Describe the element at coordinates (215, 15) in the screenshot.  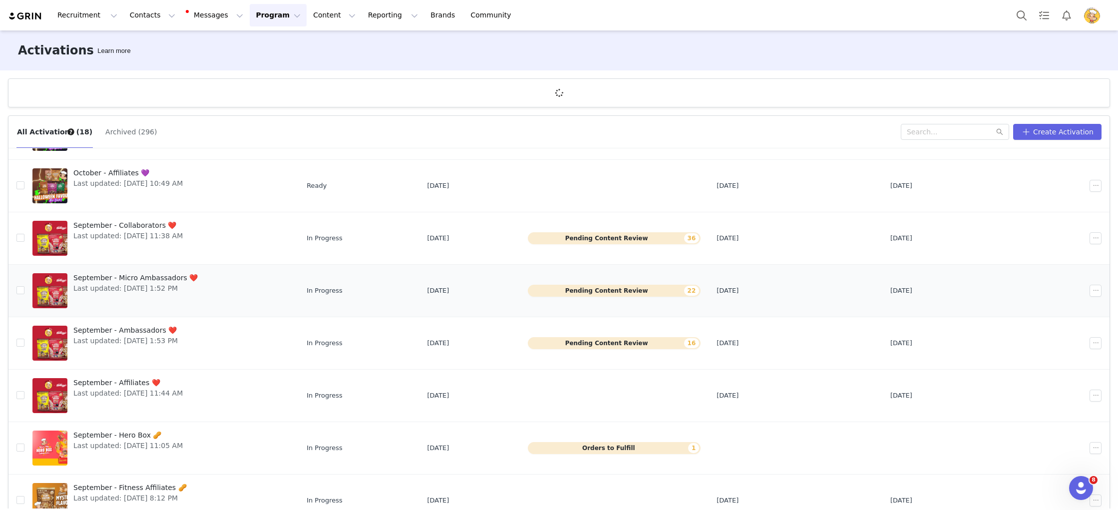
I see `button: Messages` at that location.